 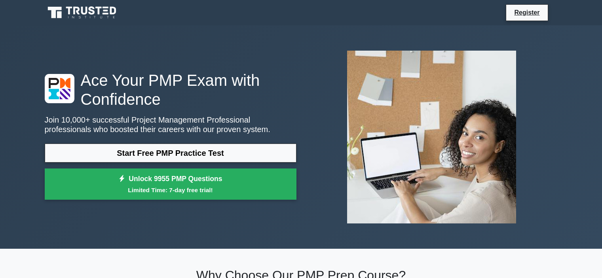 I want to click on h1: Ace Your PMP Exam with Confidence, so click(x=171, y=90).